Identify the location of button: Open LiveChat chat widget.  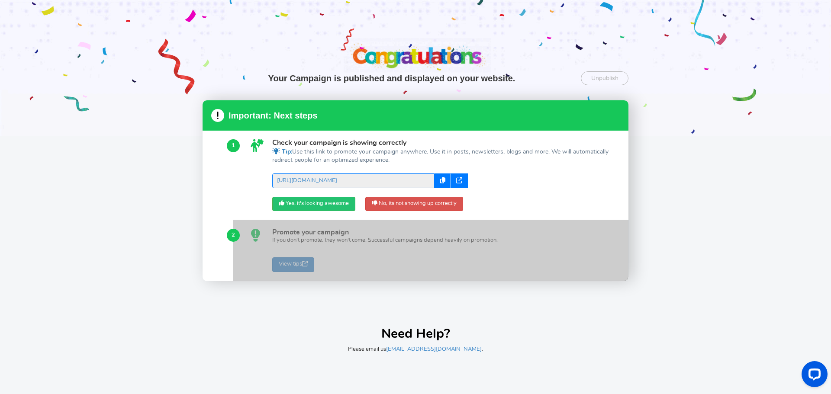
(20, 16).